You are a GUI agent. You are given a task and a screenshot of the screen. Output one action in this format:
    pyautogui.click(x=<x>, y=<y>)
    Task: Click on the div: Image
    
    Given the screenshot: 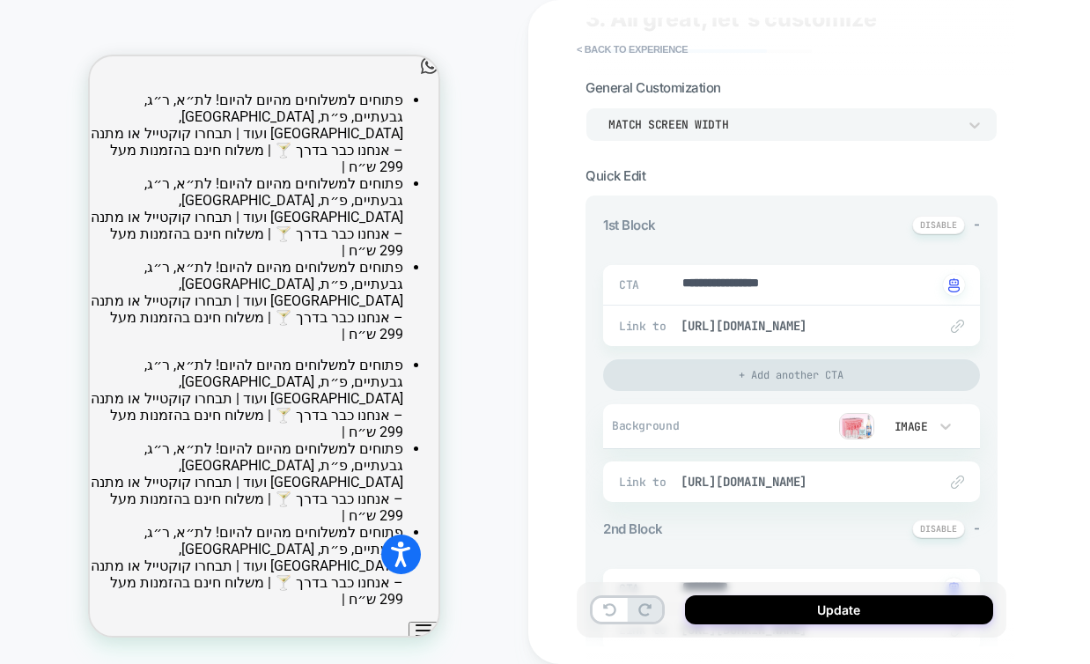 What is the action you would take?
    pyautogui.click(x=910, y=426)
    